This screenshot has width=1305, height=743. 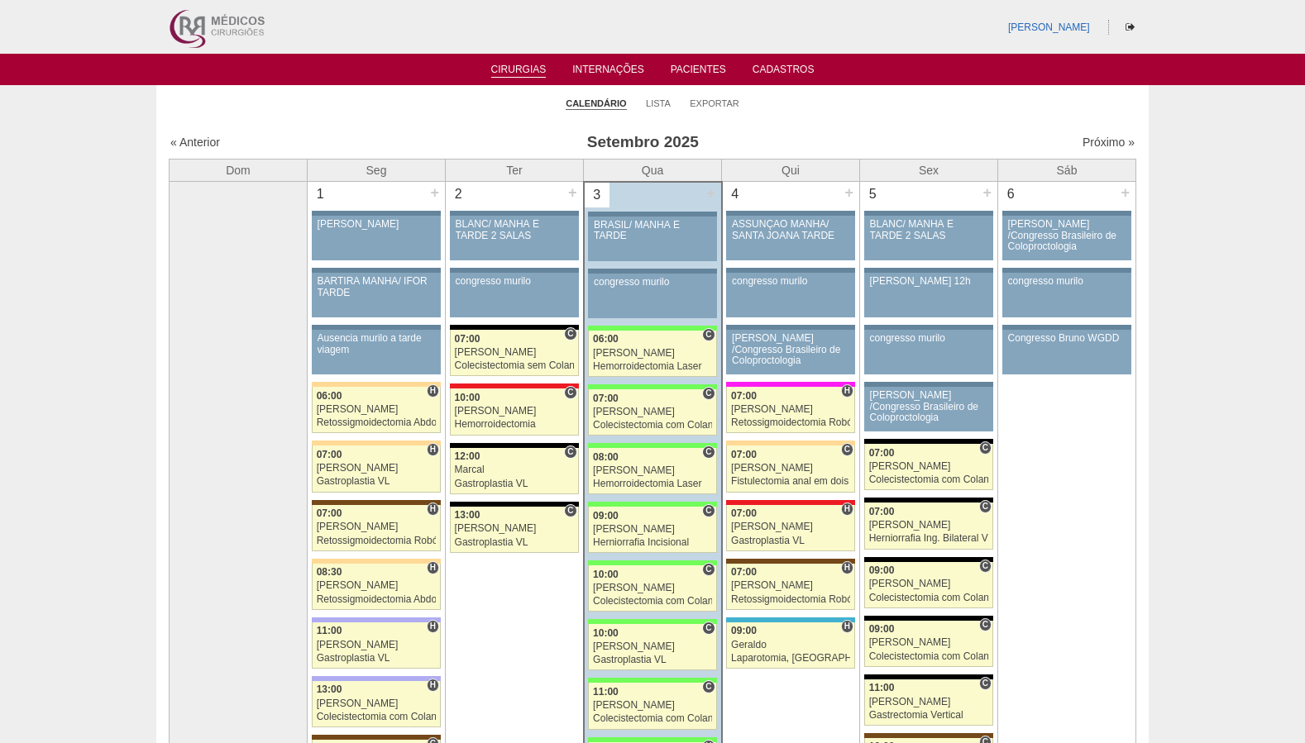 What do you see at coordinates (735, 194) in the screenshot?
I see `div: 4` at bounding box center [735, 194].